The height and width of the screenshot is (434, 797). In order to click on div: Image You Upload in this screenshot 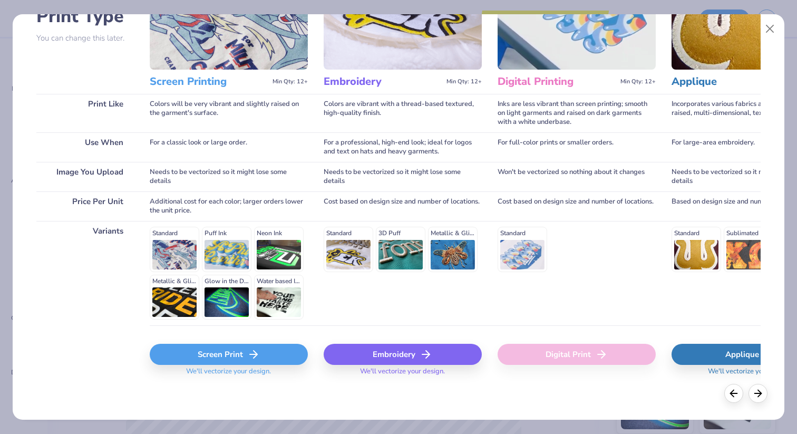, I will do `click(85, 177)`.